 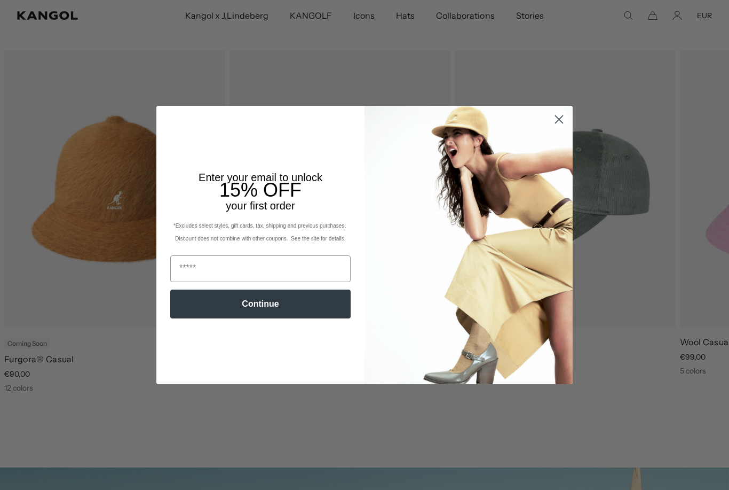 I want to click on button: Continue, so click(x=260, y=304).